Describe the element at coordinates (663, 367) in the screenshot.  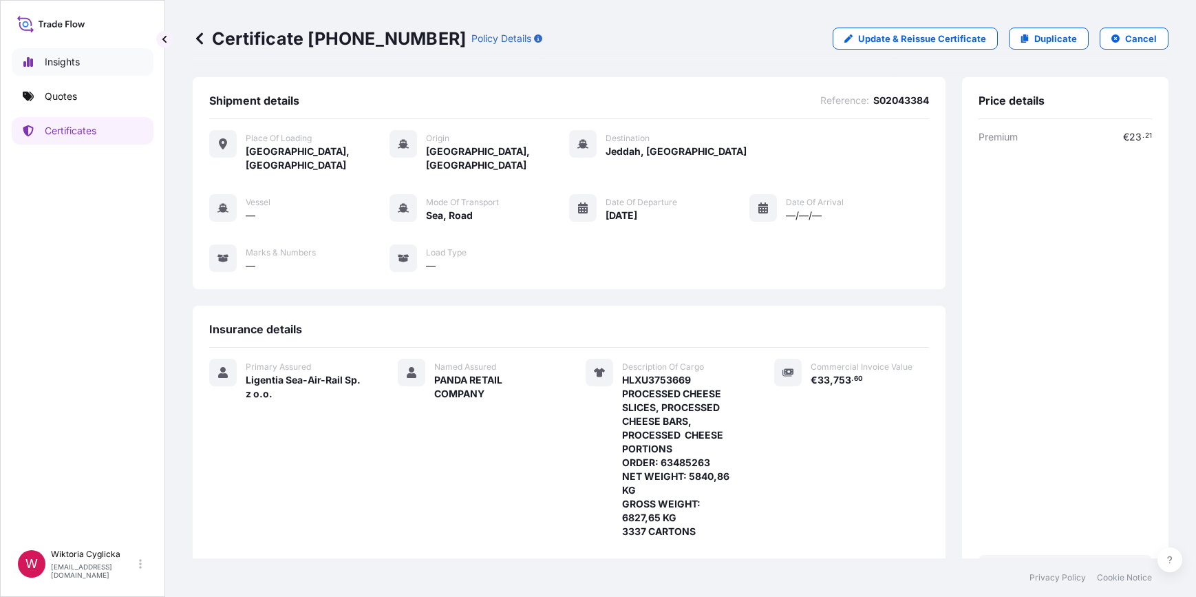
I see `span: Description Of Cargo` at that location.